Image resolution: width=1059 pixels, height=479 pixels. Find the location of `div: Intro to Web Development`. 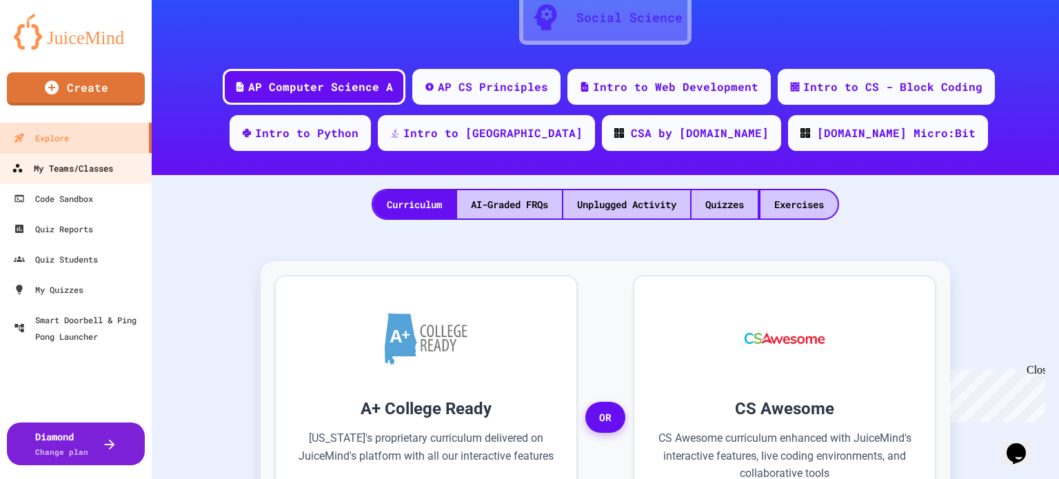

div: Intro to Web Development is located at coordinates (676, 87).